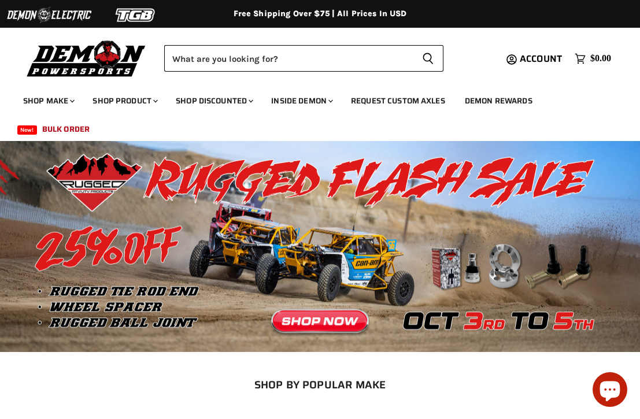 This screenshot has height=419, width=640. What do you see at coordinates (27, 130) in the screenshot?
I see `span: New!` at bounding box center [27, 130].